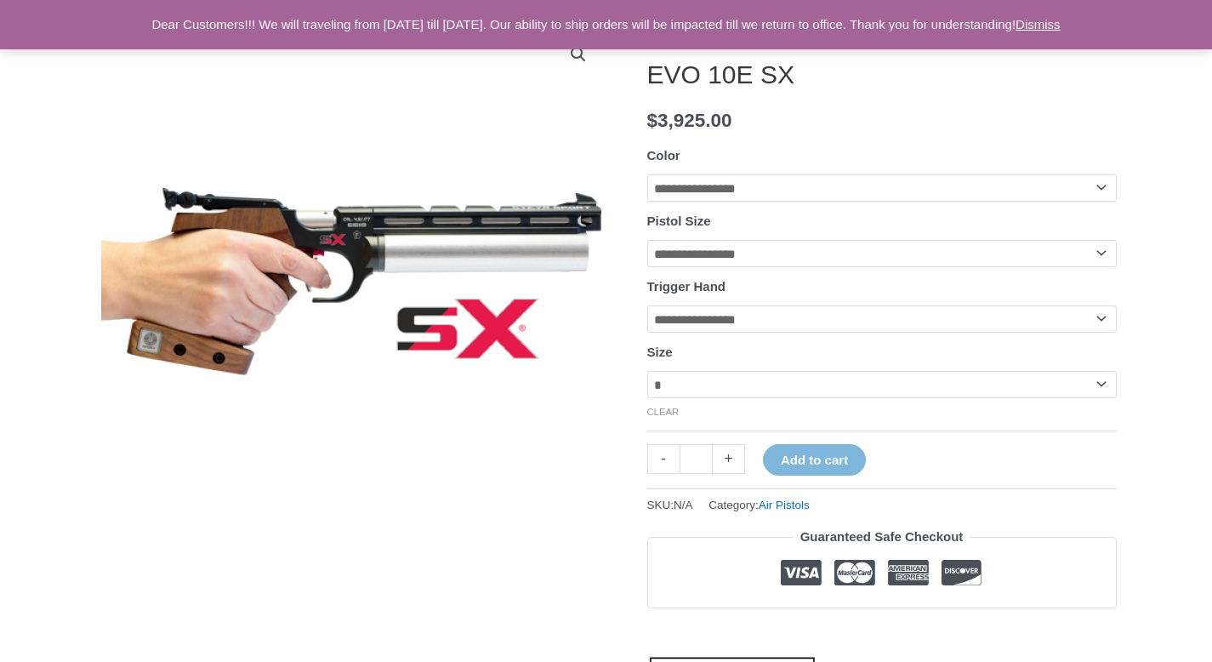 This screenshot has height=662, width=1212. I want to click on button: Add to cart, so click(814, 459).